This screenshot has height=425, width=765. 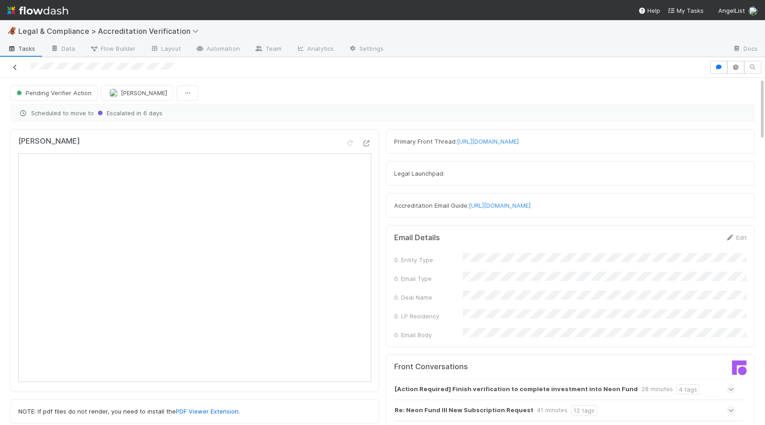 What do you see at coordinates (382, 113) in the screenshot?
I see `span: Scheduled to move to in 6 days` at bounding box center [382, 113].